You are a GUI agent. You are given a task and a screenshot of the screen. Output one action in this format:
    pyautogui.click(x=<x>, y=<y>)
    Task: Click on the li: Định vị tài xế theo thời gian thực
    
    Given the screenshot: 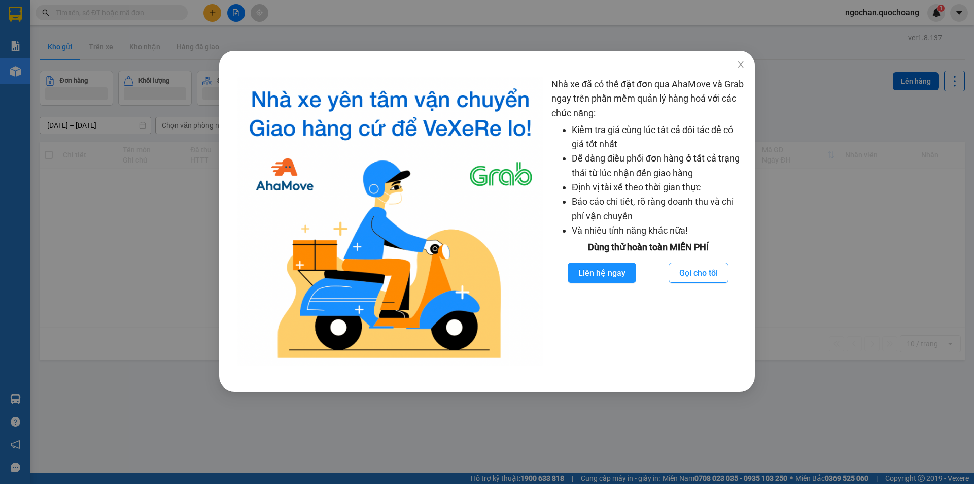 What is the action you would take?
    pyautogui.click(x=658, y=187)
    